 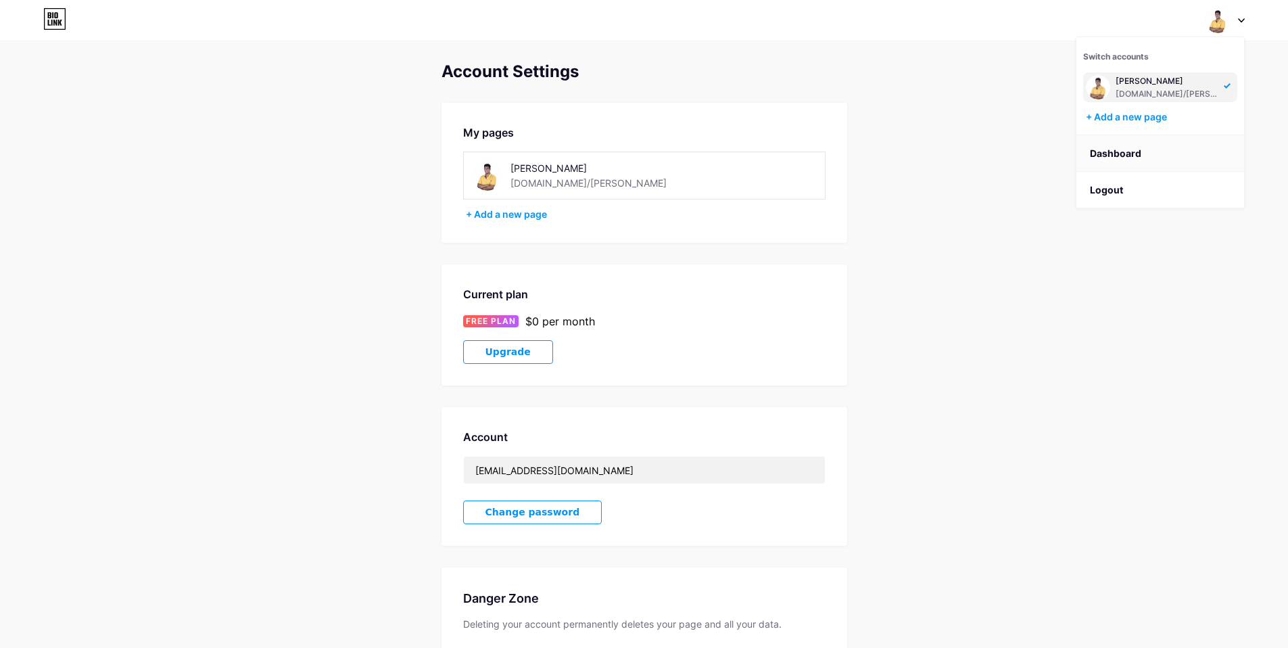 What do you see at coordinates (1160, 153) in the screenshot?
I see `a: Dashboard` at bounding box center [1160, 153].